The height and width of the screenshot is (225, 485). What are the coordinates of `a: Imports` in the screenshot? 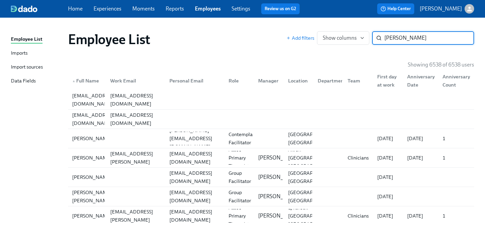 It's located at (37, 53).